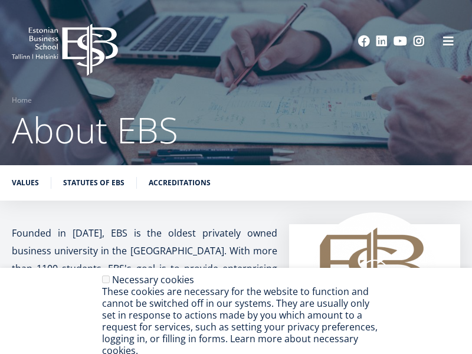 The image size is (472, 354). I want to click on label: Necessary cookies, so click(153, 280).